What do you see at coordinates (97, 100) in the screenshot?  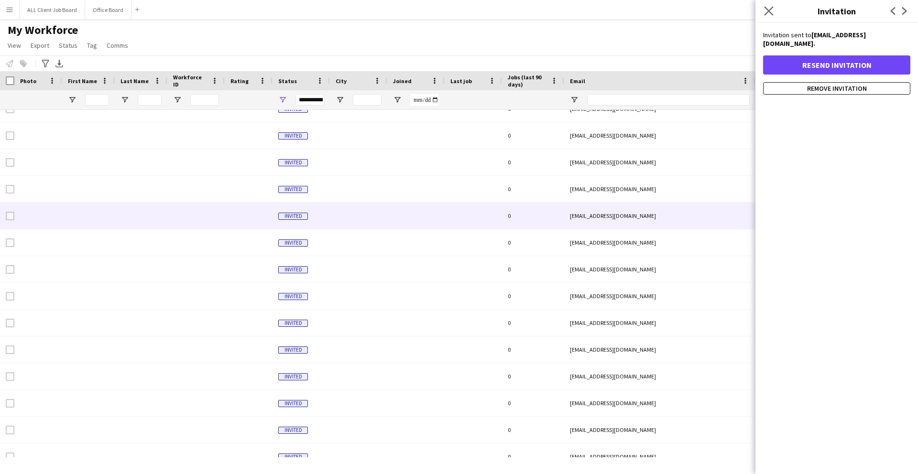 I see `input: First Name Filter Input` at bounding box center [97, 100].